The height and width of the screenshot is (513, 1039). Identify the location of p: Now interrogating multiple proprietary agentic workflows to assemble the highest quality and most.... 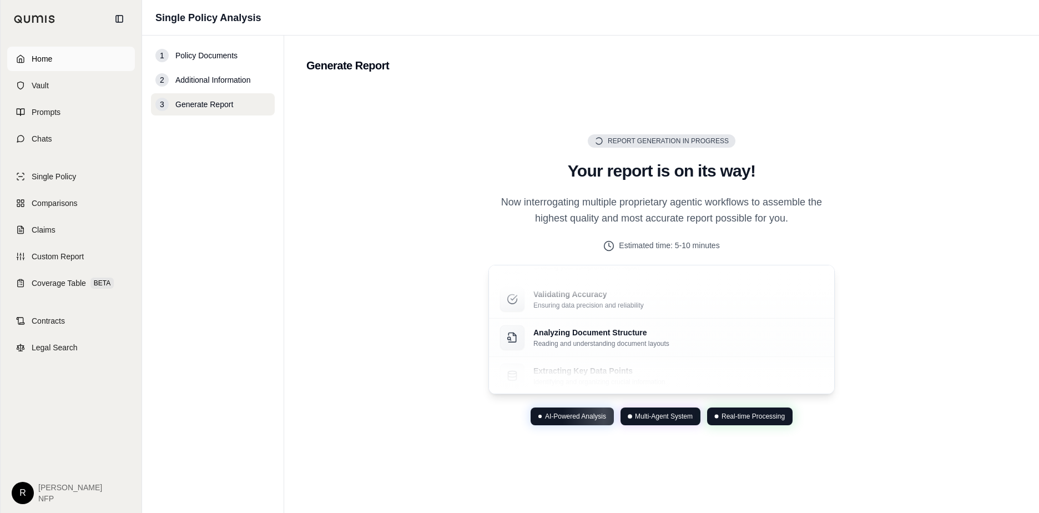
(662, 210).